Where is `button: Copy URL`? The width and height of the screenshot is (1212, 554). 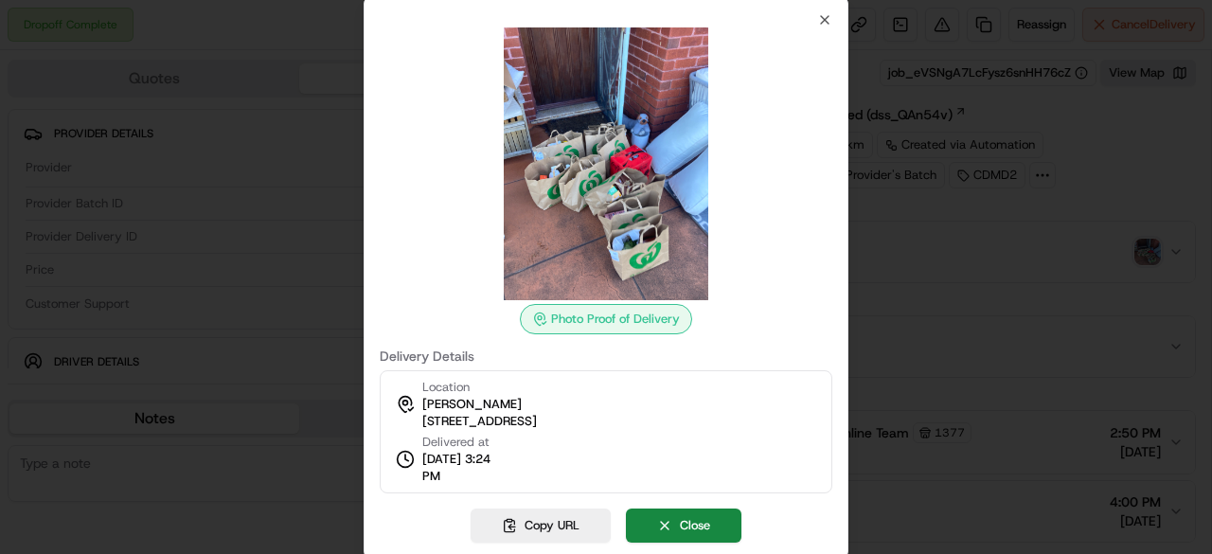
button: Copy URL is located at coordinates (540, 525).